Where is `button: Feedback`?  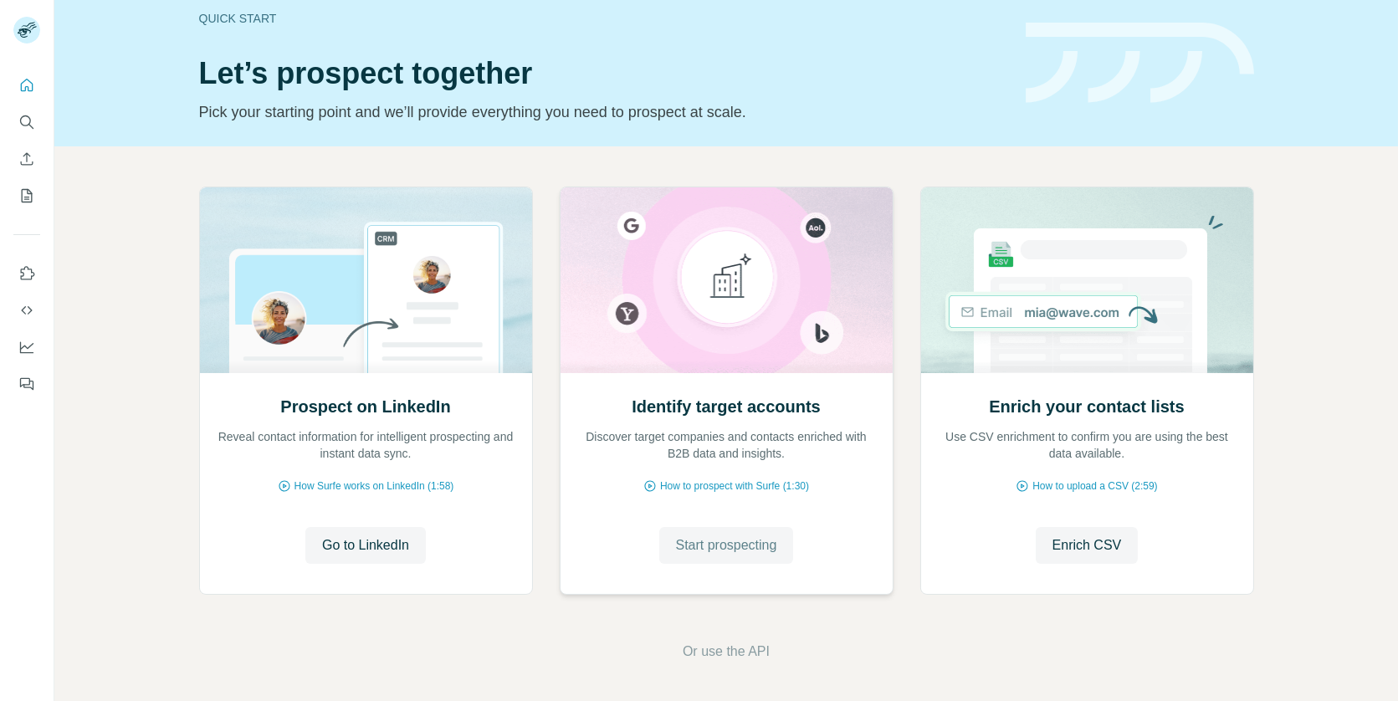
button: Feedback is located at coordinates (27, 384).